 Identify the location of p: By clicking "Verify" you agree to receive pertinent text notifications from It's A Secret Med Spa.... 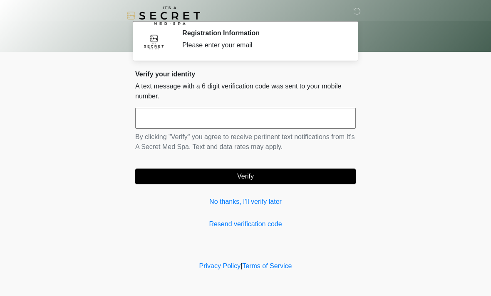
(245, 142).